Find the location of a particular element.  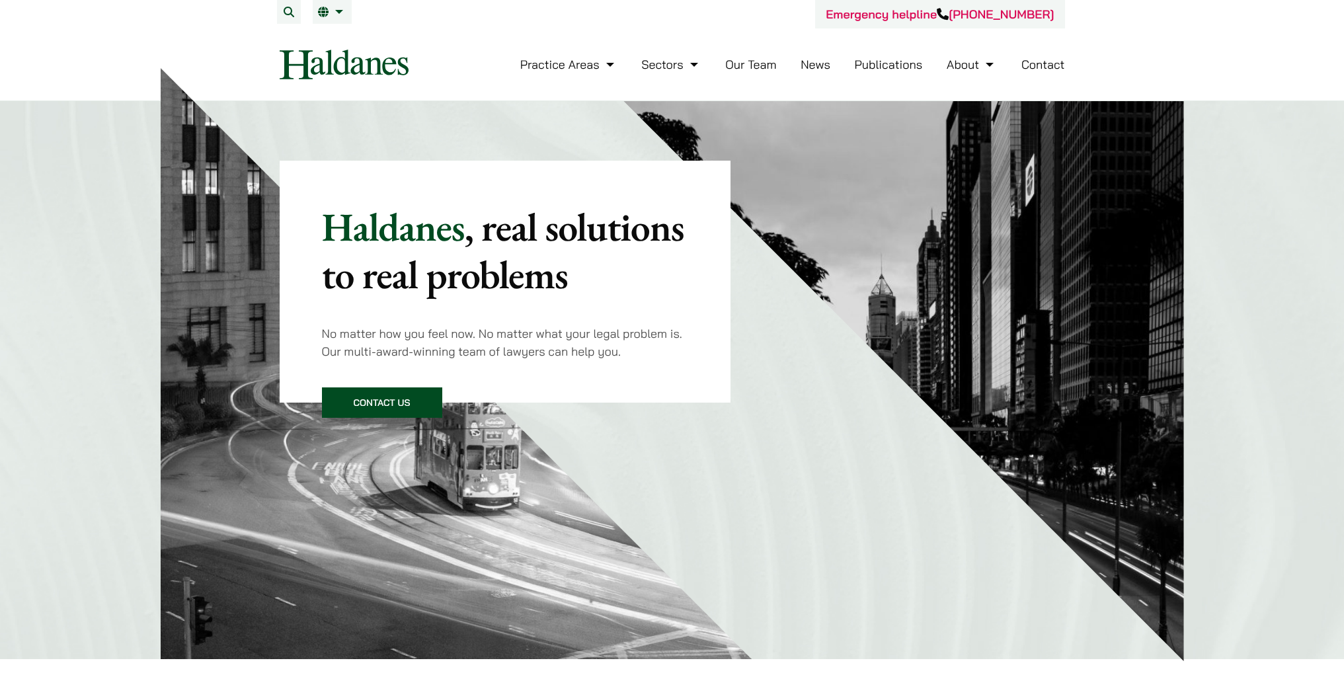

a: Our Team is located at coordinates (751, 64).